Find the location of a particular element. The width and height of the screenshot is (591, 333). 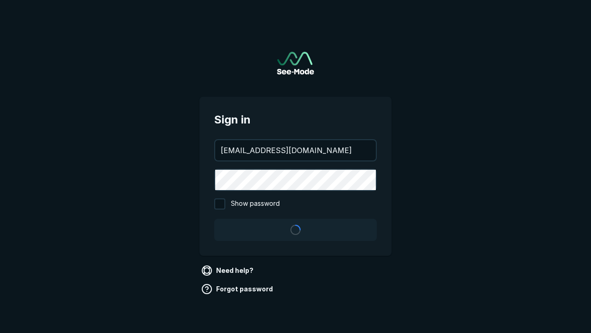

img: See-Mode Logo is located at coordinates (296, 63).